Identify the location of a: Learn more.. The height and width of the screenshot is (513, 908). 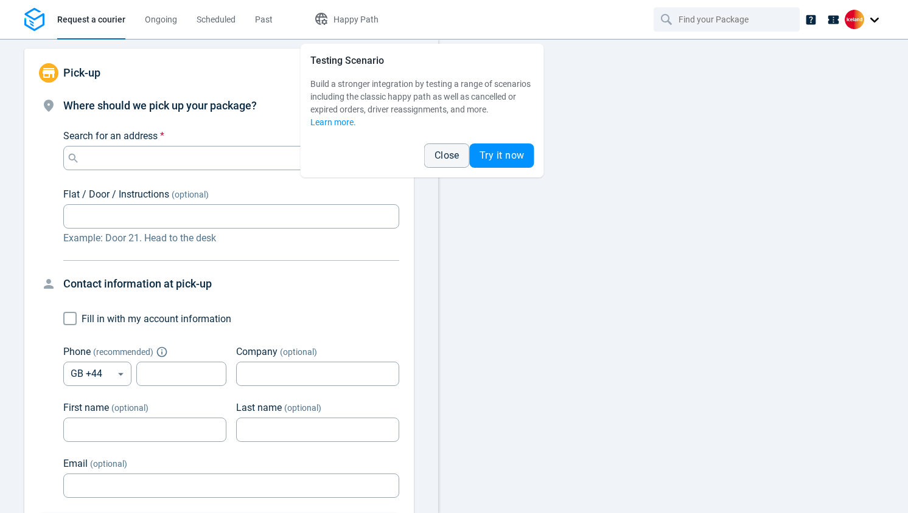
(333, 122).